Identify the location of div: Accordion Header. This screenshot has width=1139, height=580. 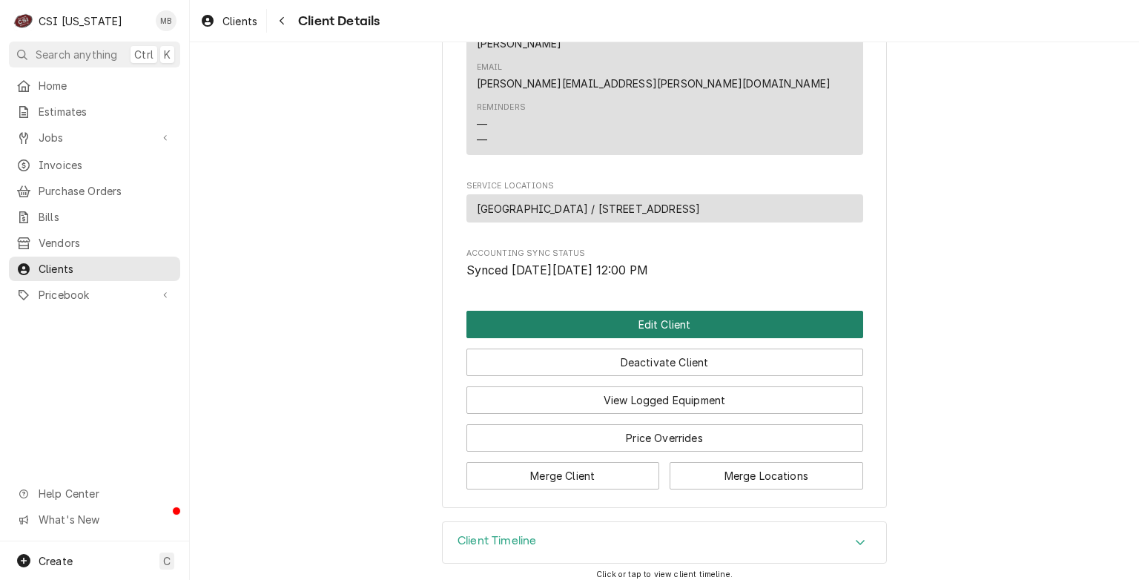
(665, 543).